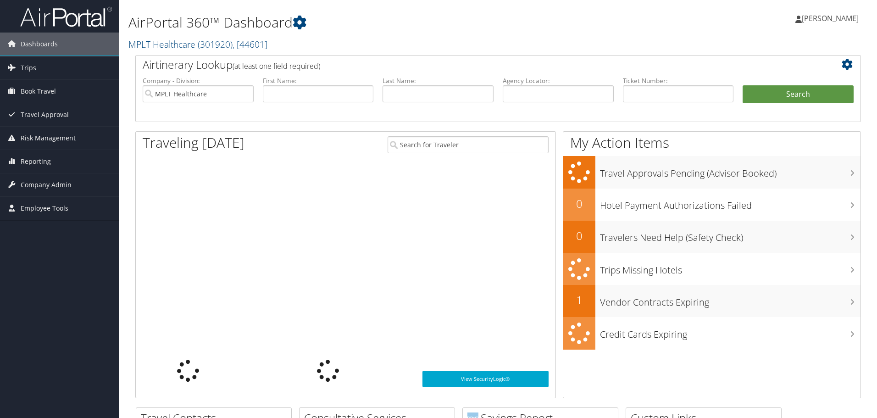 The image size is (877, 418). What do you see at coordinates (198, 44) in the screenshot?
I see `a: MPLT Healthcare` at bounding box center [198, 44].